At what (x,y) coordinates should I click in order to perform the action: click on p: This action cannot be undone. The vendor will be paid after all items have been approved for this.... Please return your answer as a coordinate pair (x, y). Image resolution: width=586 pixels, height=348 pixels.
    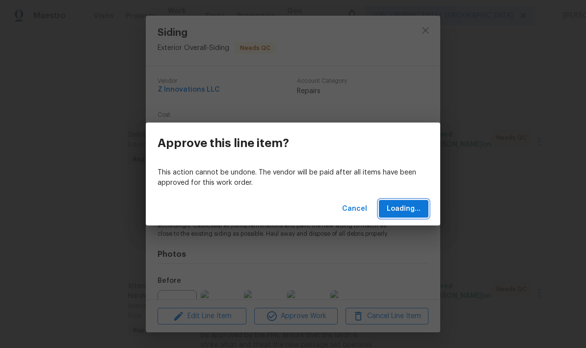
    Looking at the image, I should click on (293, 178).